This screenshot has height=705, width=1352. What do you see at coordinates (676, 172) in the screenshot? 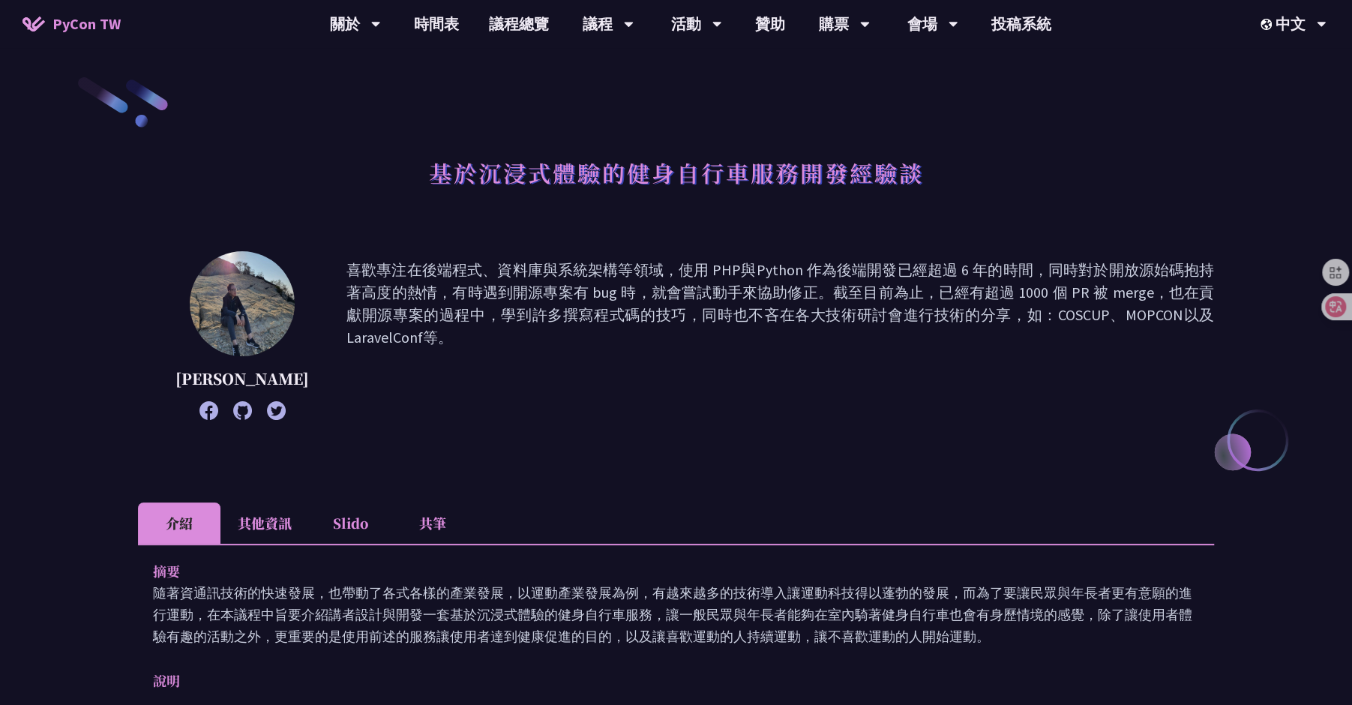
I see `h1: 基於沉浸式體驗的健身自行車服務開發經驗談` at bounding box center [676, 172].